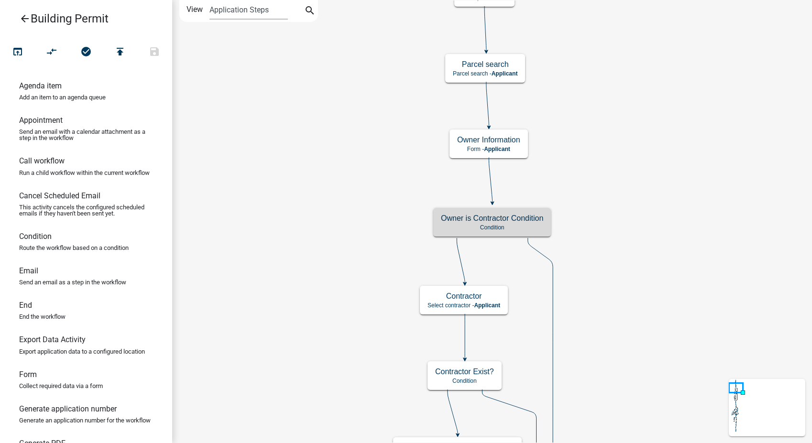 This screenshot has width=812, height=443. Describe the element at coordinates (68, 409) in the screenshot. I see `h6: Generate application number` at that location.